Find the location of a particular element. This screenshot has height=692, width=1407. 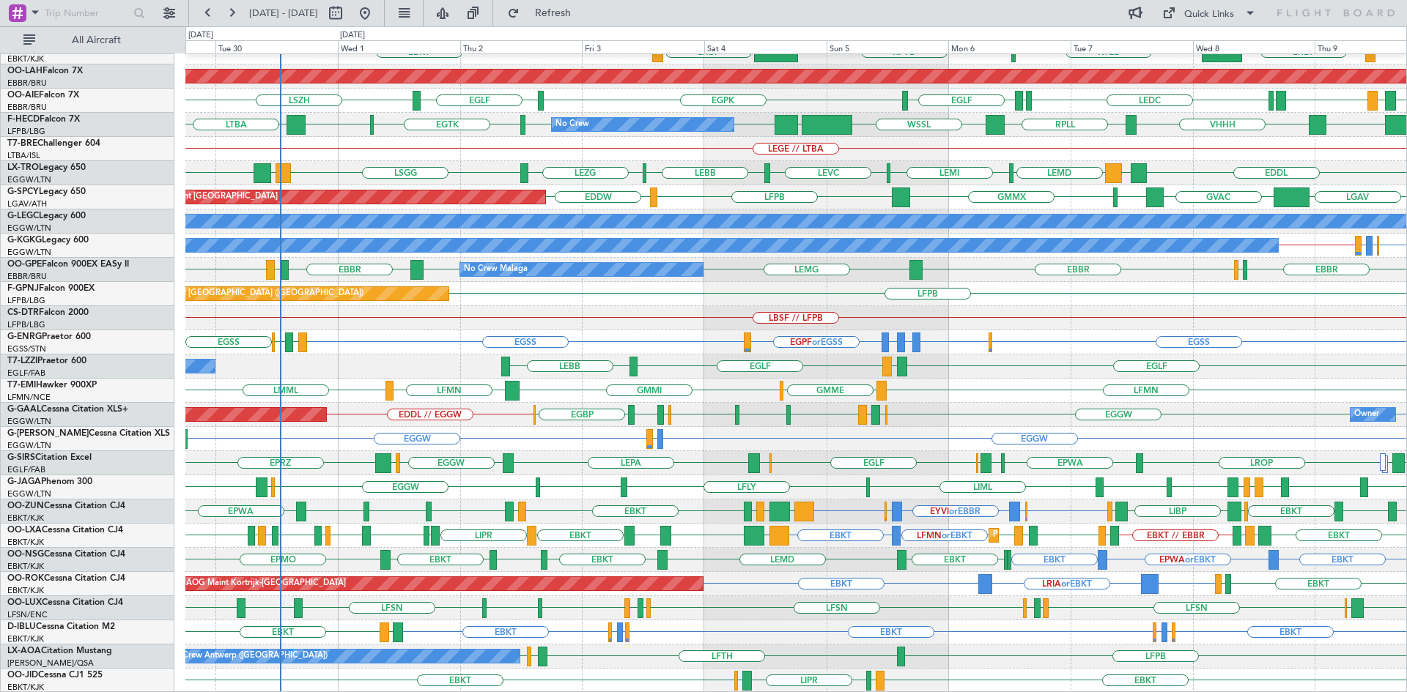

span: G-JAGA is located at coordinates (24, 482).